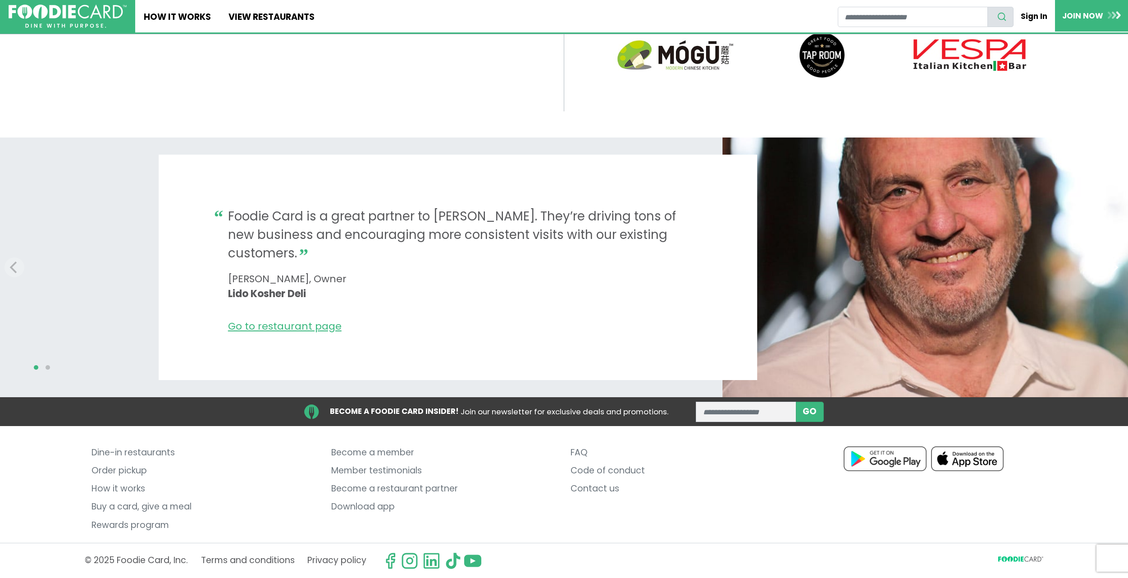 The width and height of the screenshot is (1128, 578). Describe the element at coordinates (675, 55) in the screenshot. I see `img: mogu-logo.jpg` at that location.